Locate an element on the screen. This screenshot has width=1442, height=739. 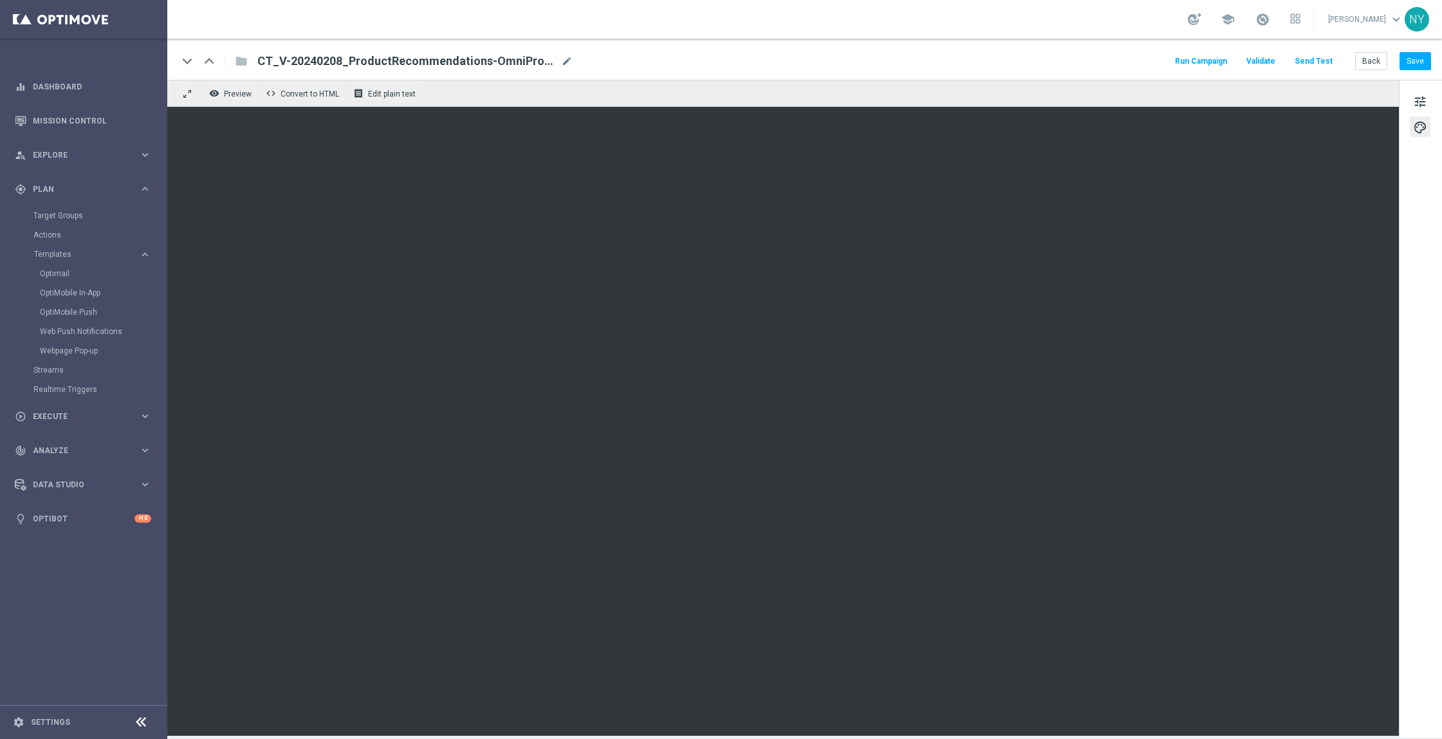
button: Send Test is located at coordinates (1313, 61).